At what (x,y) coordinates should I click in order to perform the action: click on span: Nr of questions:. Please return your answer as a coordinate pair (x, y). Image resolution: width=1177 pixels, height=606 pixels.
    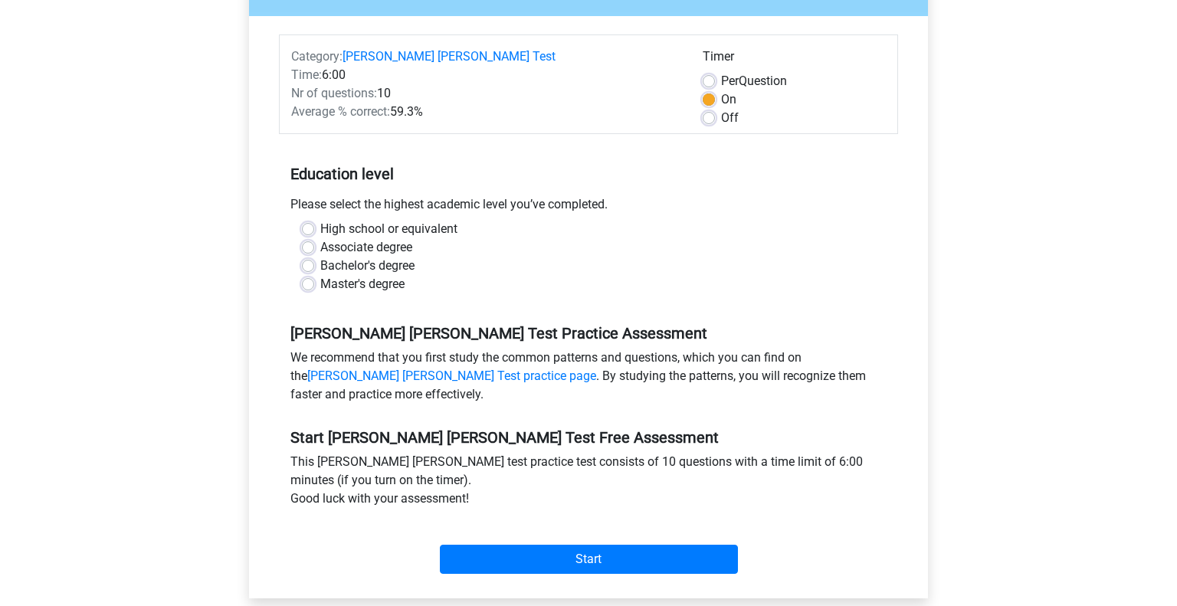
    Looking at the image, I should click on (334, 93).